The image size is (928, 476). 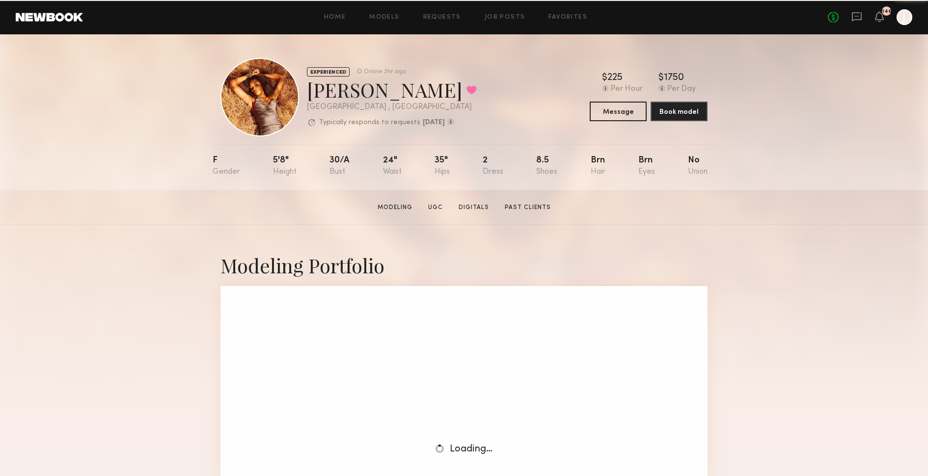 What do you see at coordinates (568, 17) in the screenshot?
I see `a: Favorites` at bounding box center [568, 17].